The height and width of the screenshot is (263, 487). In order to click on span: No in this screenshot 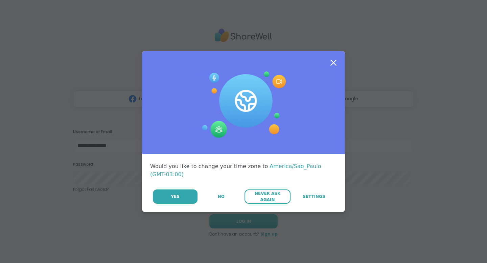, I will do `click(221, 196)`.